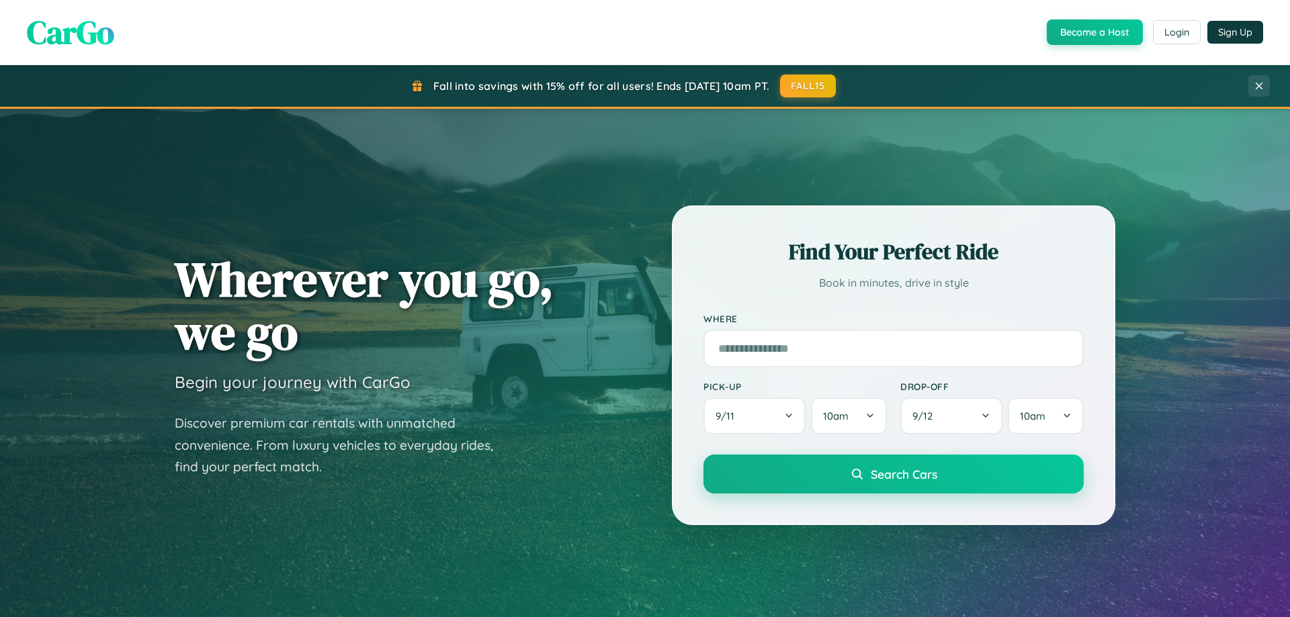  Describe the element at coordinates (364, 306) in the screenshot. I see `h1: Wherever you go, we go` at that location.